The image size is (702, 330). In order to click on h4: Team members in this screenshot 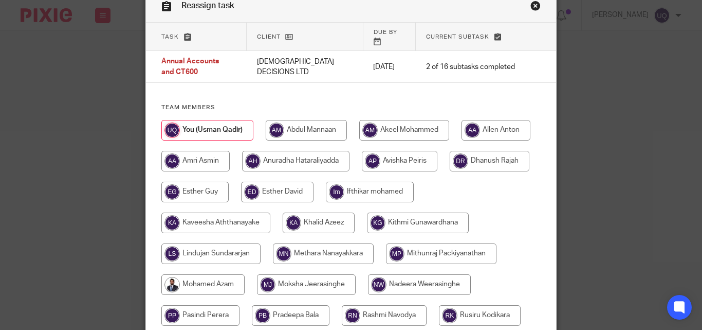, I will do `click(351, 107)`.